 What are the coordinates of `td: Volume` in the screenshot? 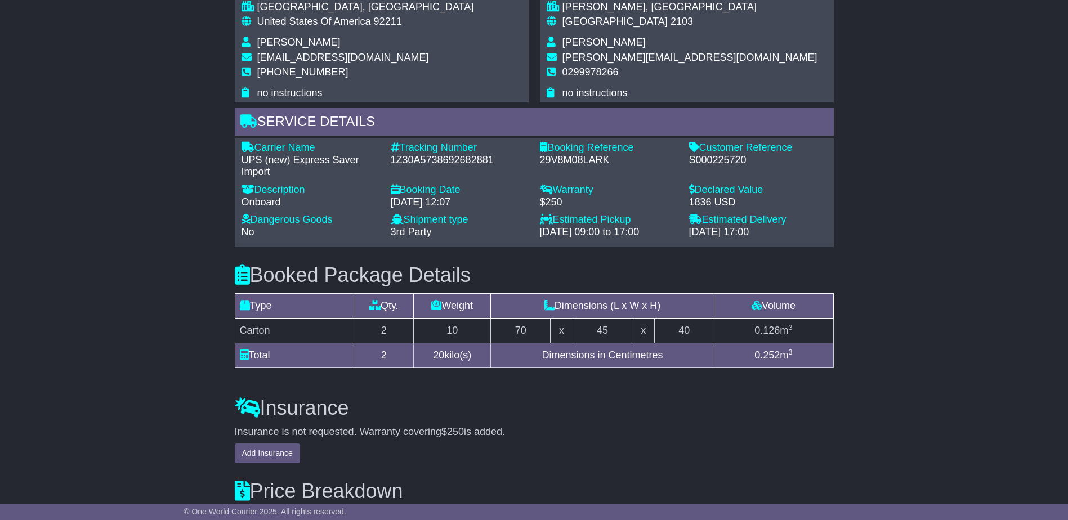 It's located at (773, 306).